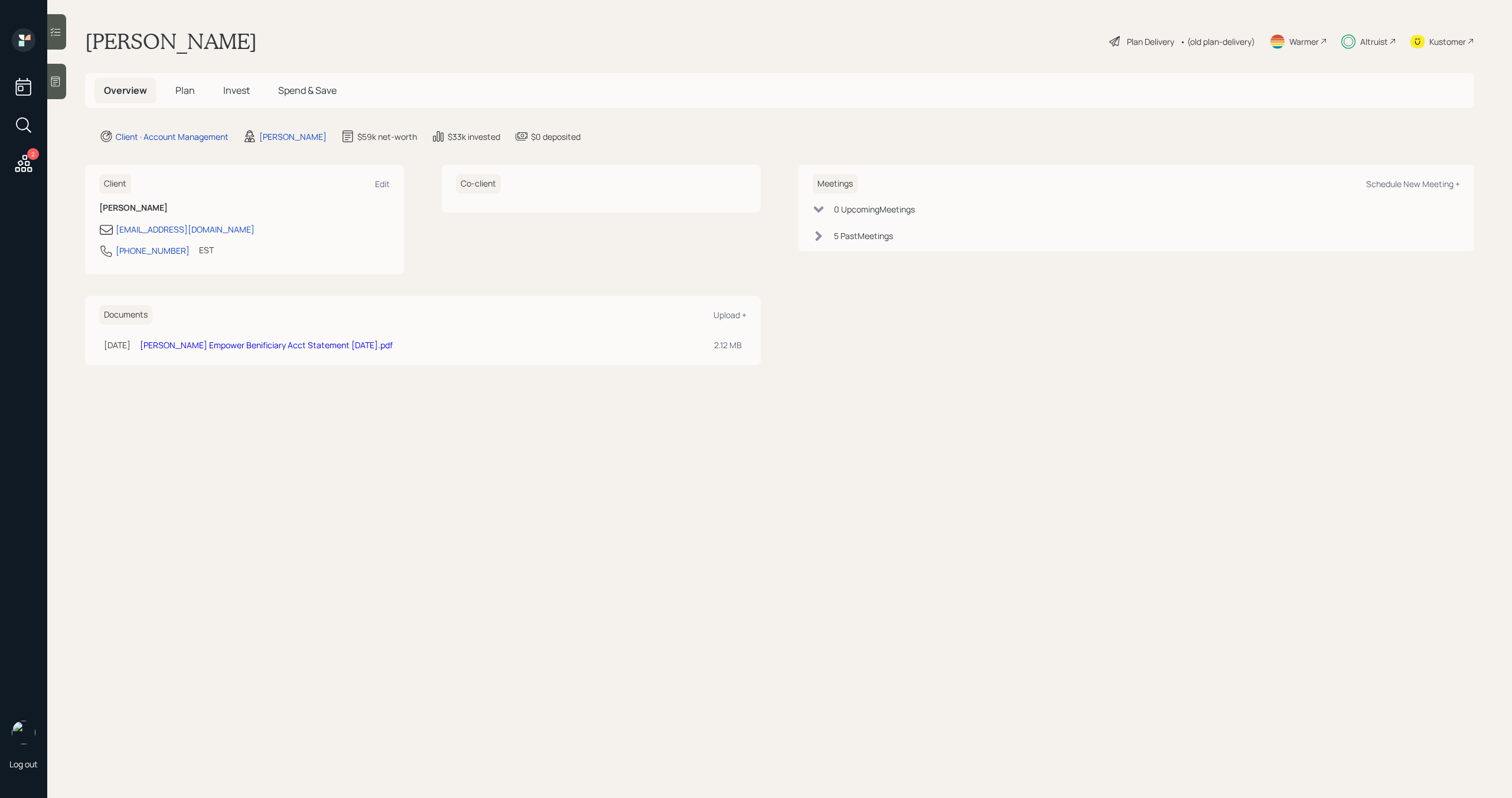 The width and height of the screenshot is (1512, 798). Describe the element at coordinates (23, 763) in the screenshot. I see `div: Log out` at that location.